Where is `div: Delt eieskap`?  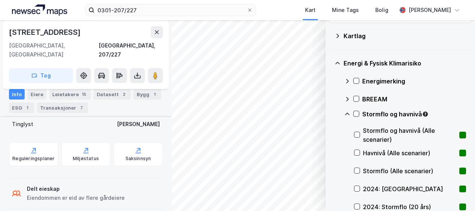
div: Delt eieskap is located at coordinates (76, 189).